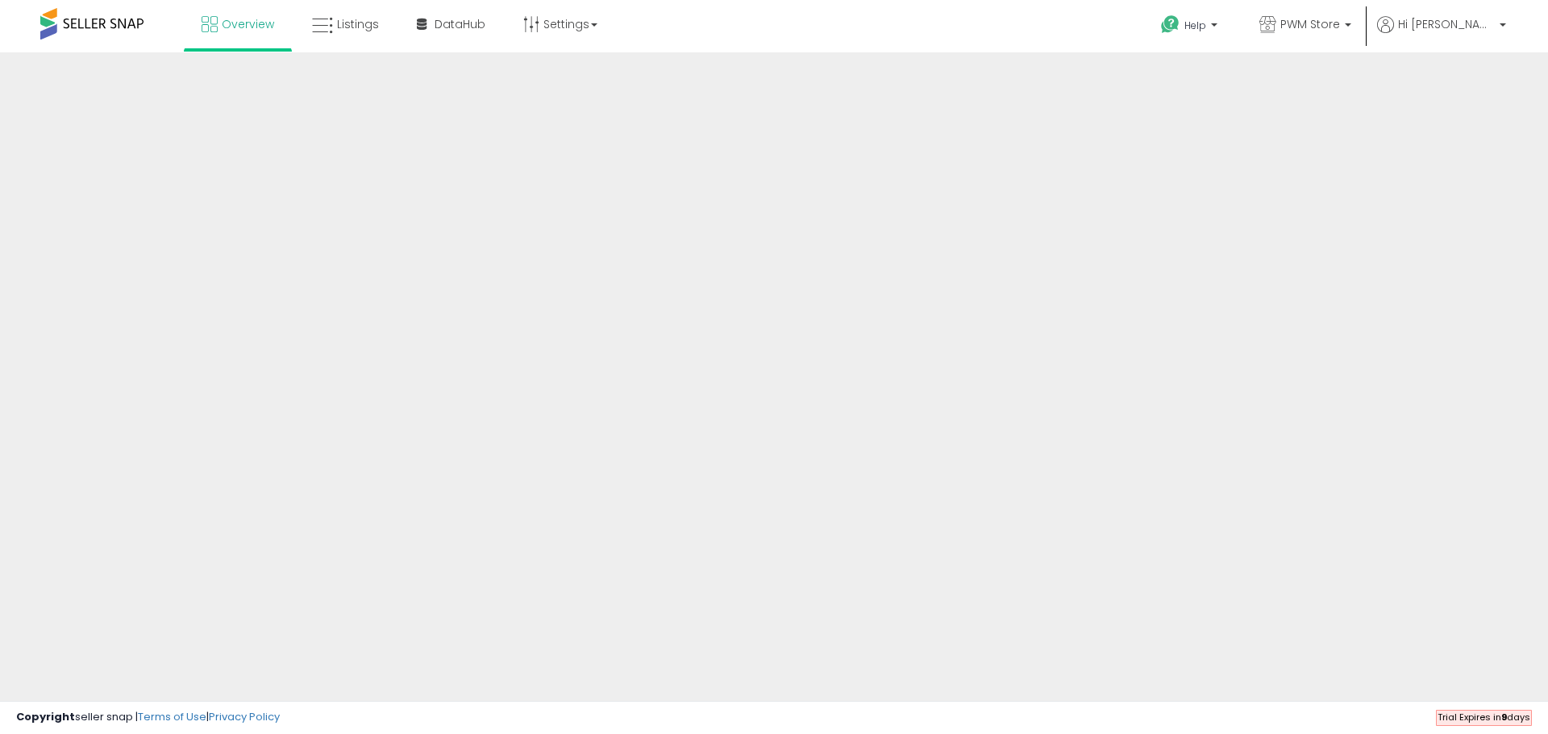  Describe the element at coordinates (1483, 717) in the screenshot. I see `span: Trial Expires in days` at that location.